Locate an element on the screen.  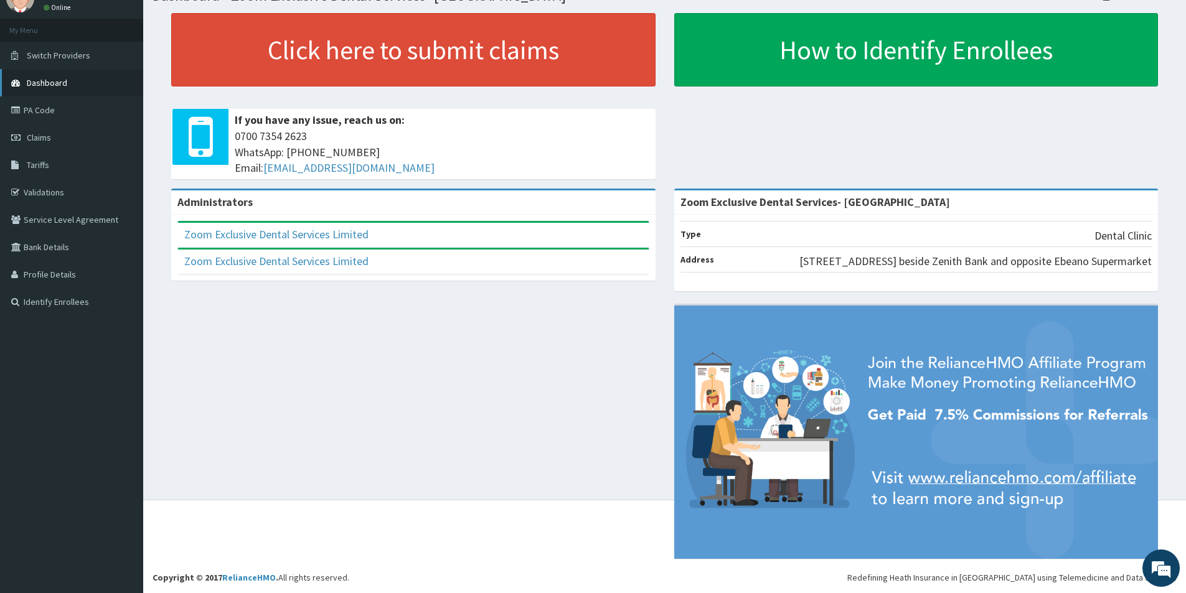
p: Dental Clinic is located at coordinates (1123, 236).